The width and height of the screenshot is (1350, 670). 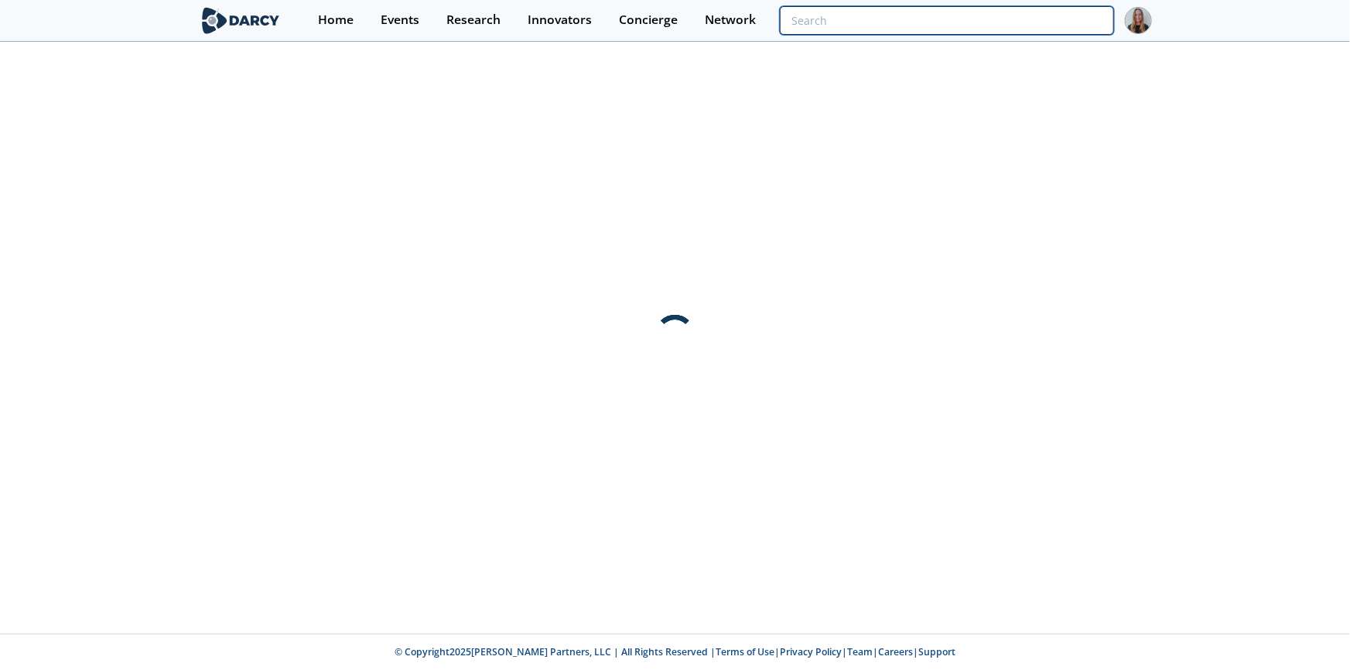 What do you see at coordinates (241, 20) in the screenshot?
I see `img: logo-wide.svg` at bounding box center [241, 20].